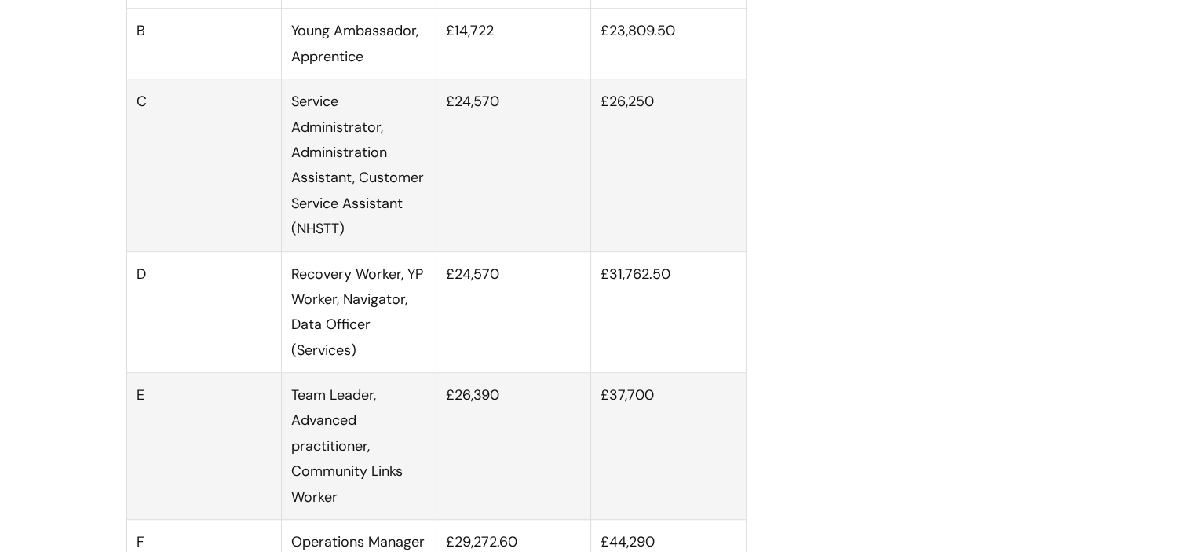 Image resolution: width=1194 pixels, height=552 pixels. I want to click on td: £37,700, so click(668, 446).